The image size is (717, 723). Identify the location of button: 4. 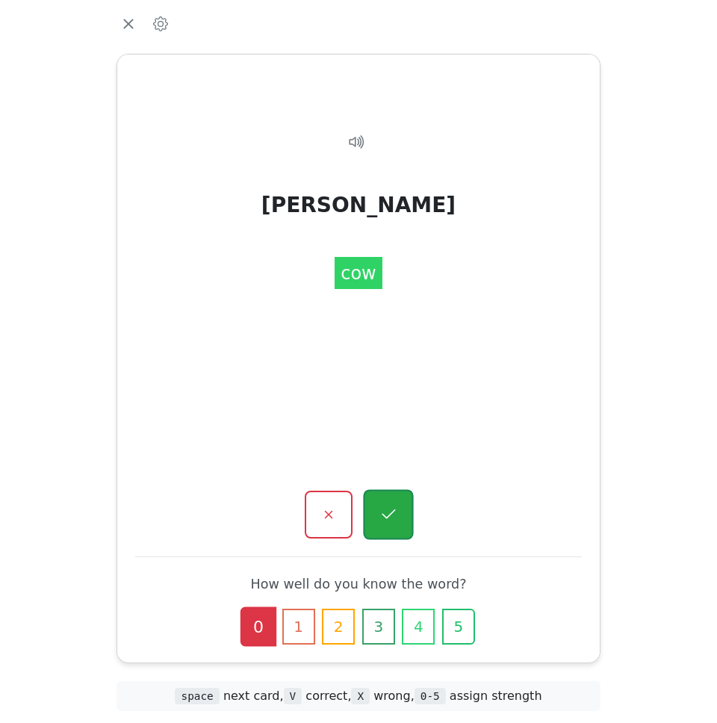
(418, 627).